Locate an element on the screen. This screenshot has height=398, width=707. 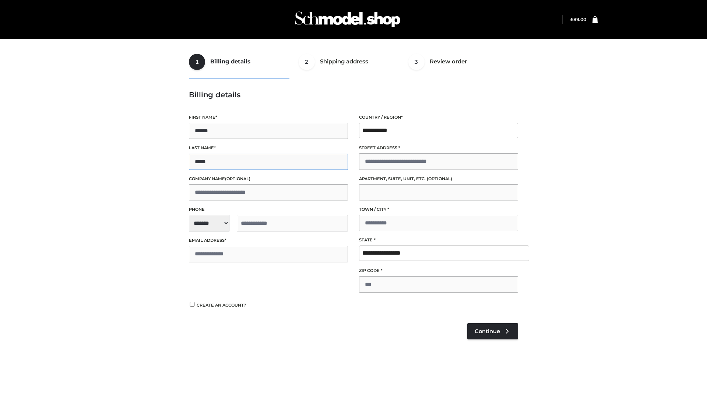
label: Country / Region is located at coordinates (438, 117).